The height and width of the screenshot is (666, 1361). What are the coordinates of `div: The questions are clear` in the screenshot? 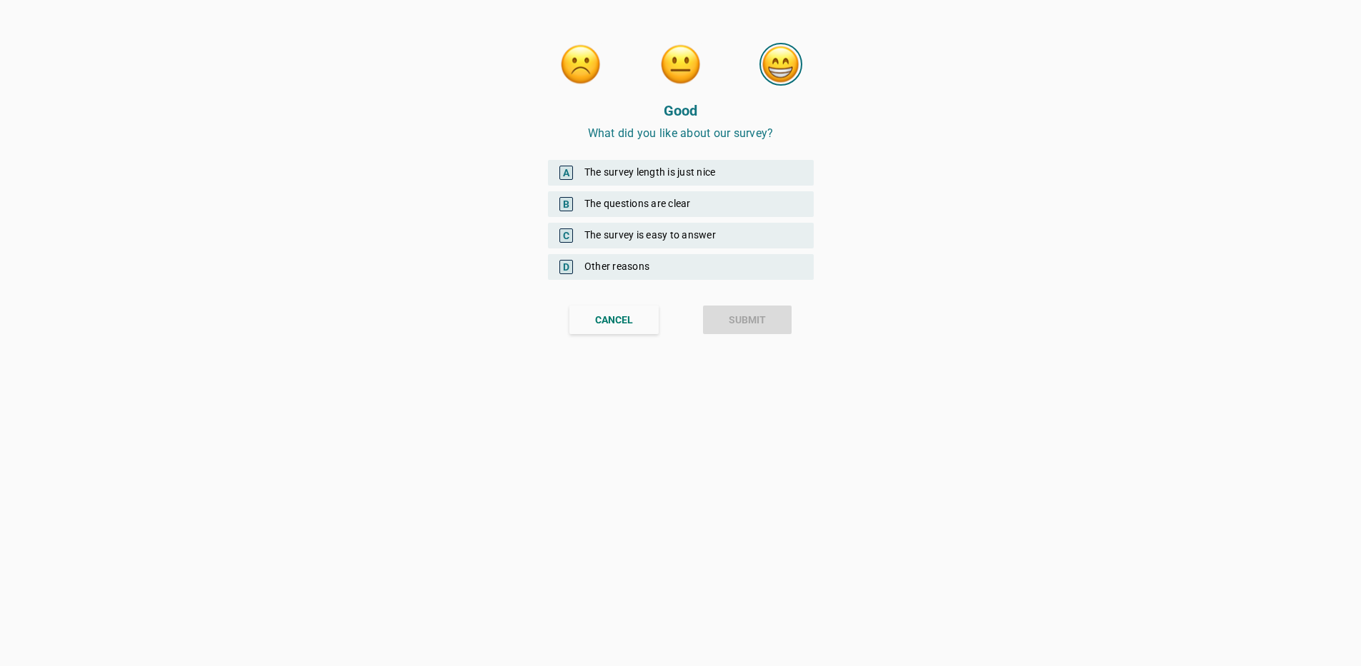 It's located at (681, 204).